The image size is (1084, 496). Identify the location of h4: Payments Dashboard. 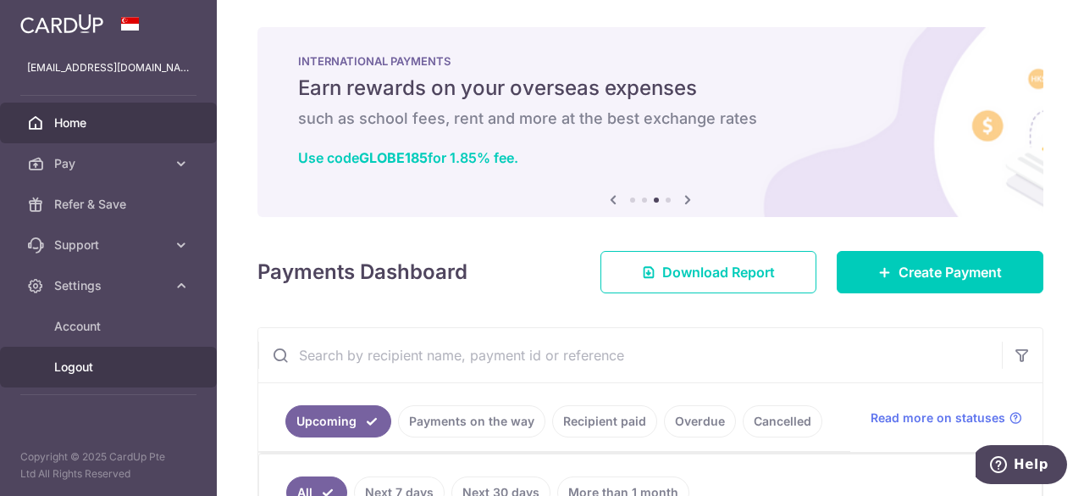
(363, 272).